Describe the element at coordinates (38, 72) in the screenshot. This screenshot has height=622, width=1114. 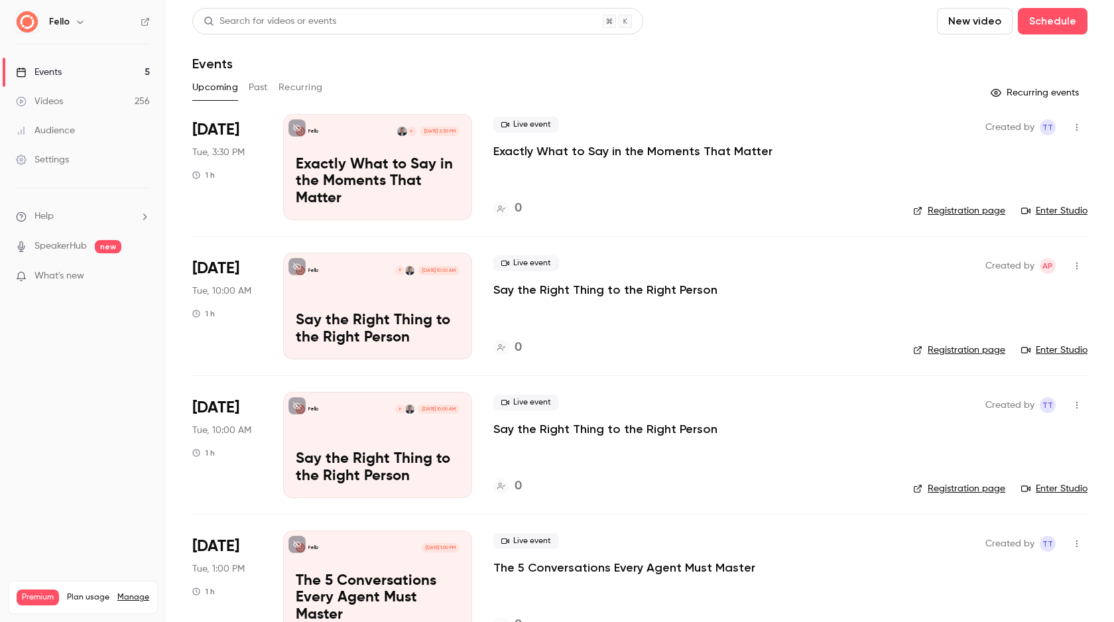
I see `div: Events` at that location.